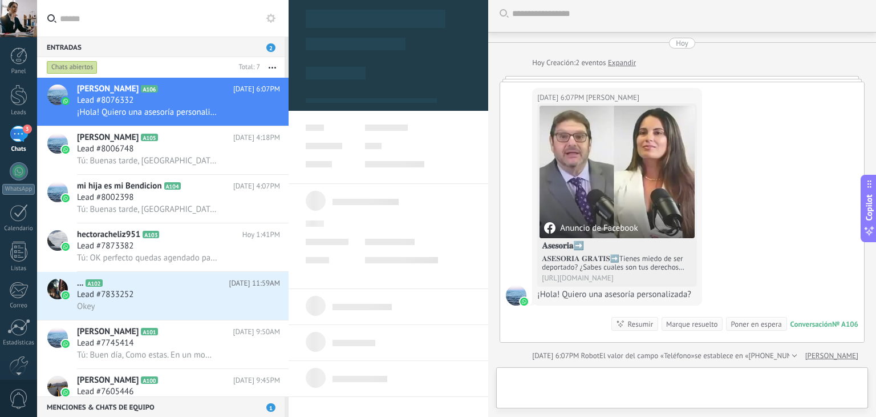 The height and width of the screenshot is (417, 876). Describe the element at coordinates (86, 306) in the screenshot. I see `span: Okey` at that location.